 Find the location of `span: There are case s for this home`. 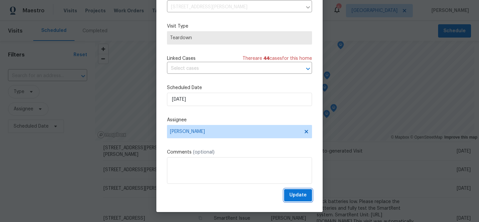

span: There are case s for this home is located at coordinates (277, 58).